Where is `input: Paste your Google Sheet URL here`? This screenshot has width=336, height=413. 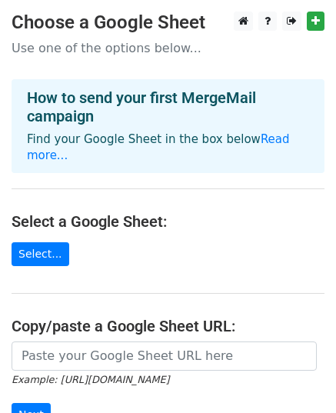 input: Paste your Google Sheet URL here is located at coordinates (164, 356).